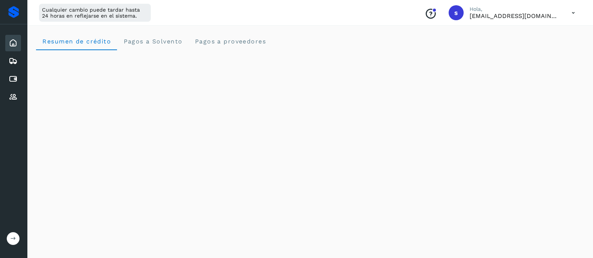 This screenshot has width=593, height=258. I want to click on div: Cuentas por pagar, so click(13, 79).